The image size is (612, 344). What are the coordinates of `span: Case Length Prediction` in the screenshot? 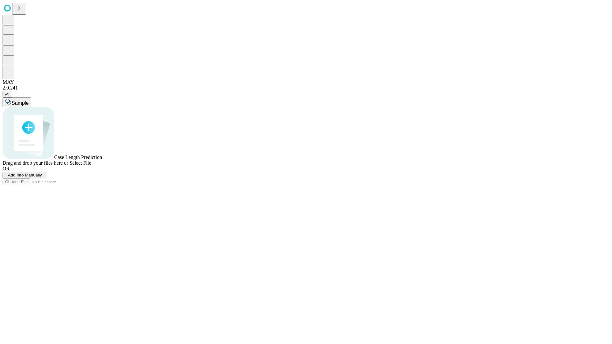 It's located at (78, 157).